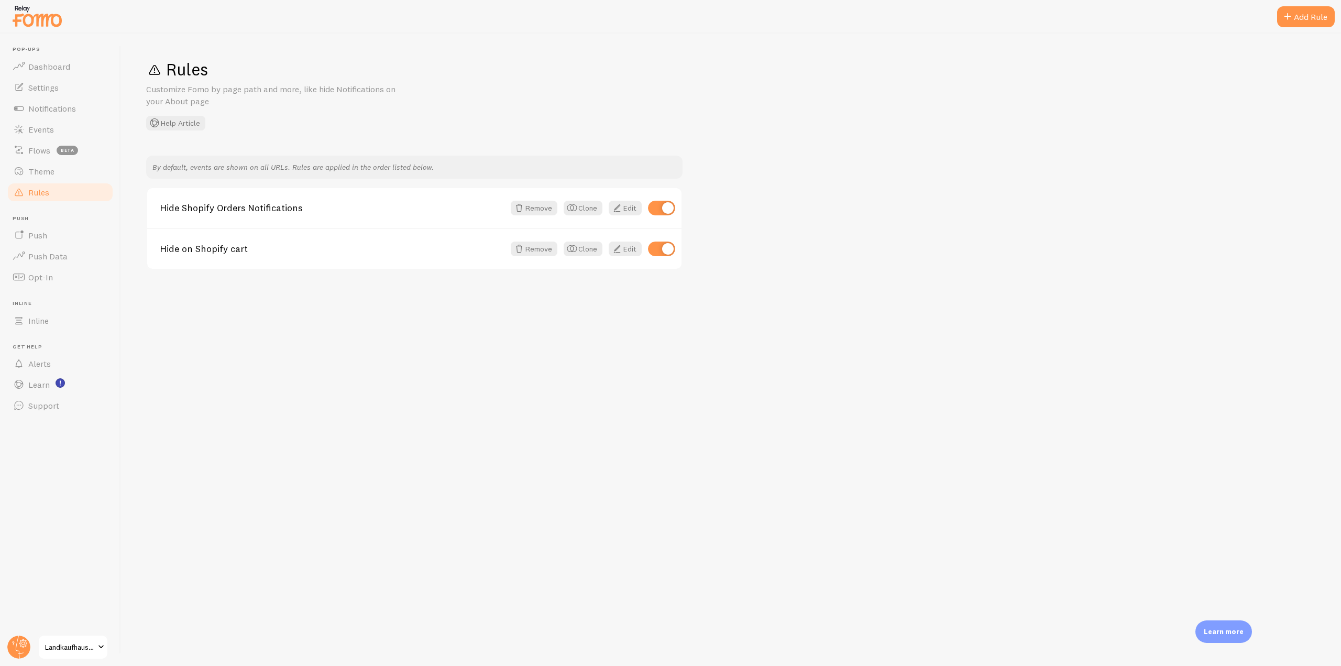 The image size is (1341, 666). What do you see at coordinates (60, 150) in the screenshot?
I see `a: Flows beta` at bounding box center [60, 150].